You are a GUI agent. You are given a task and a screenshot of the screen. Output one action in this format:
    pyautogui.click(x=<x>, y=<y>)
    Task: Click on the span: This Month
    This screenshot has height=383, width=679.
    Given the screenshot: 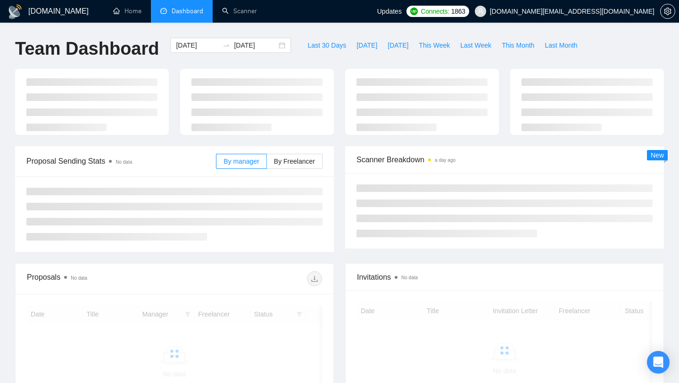 What is the action you would take?
    pyautogui.click(x=518, y=45)
    